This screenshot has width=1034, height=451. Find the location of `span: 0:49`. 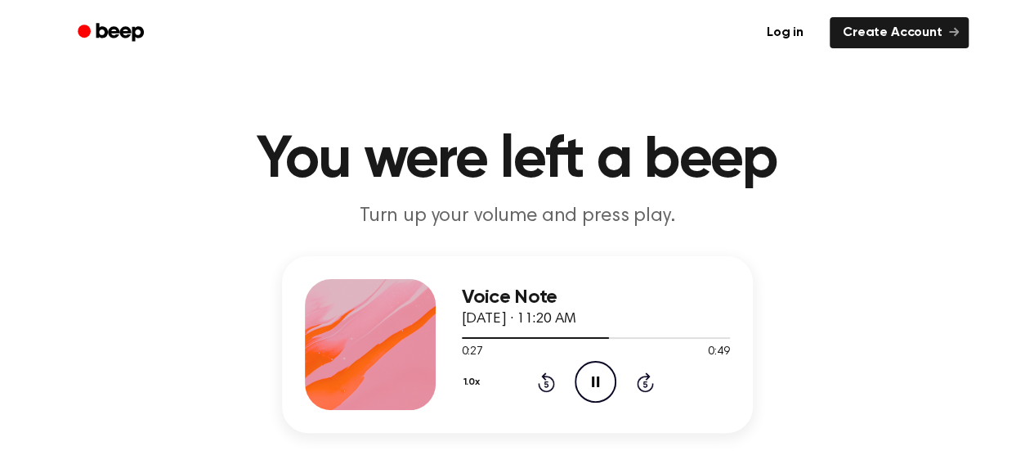

span: 0:49 is located at coordinates (719, 352).